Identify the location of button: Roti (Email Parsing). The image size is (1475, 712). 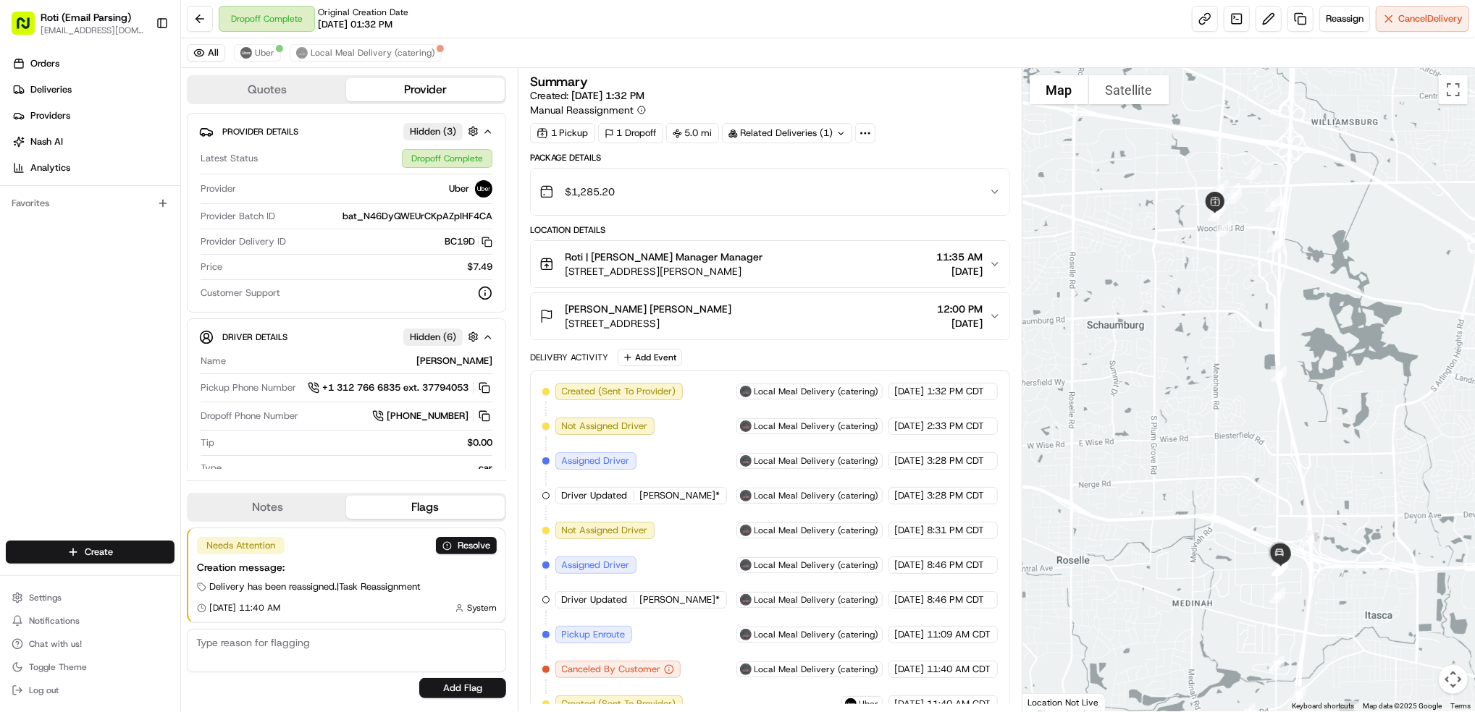
(85, 17).